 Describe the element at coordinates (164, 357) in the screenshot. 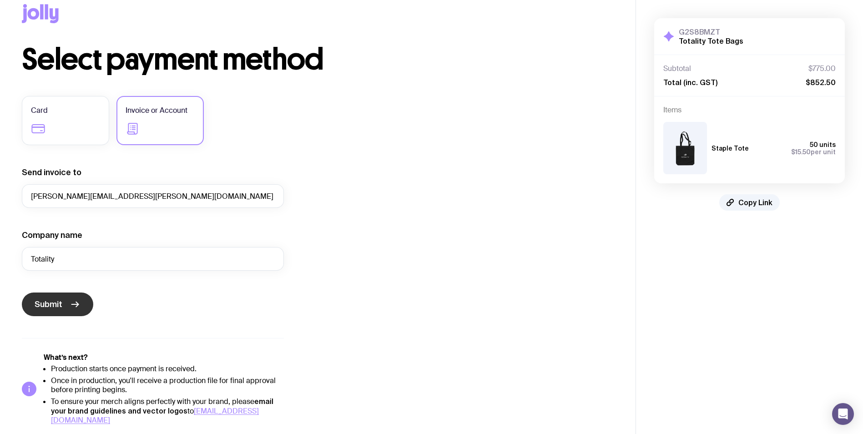

I see `h5: What’s next?` at that location.